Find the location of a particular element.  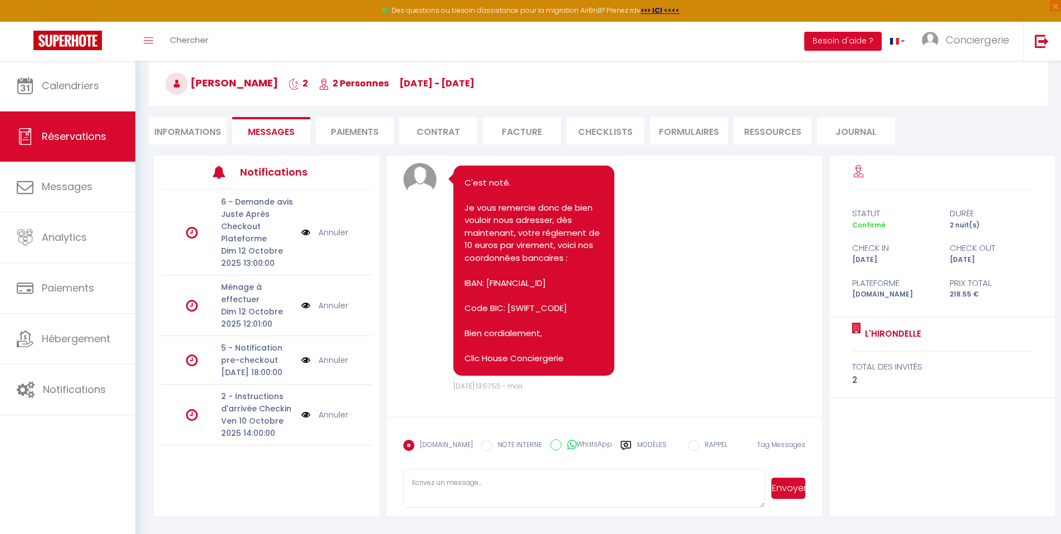

div: durée is located at coordinates (991, 213).